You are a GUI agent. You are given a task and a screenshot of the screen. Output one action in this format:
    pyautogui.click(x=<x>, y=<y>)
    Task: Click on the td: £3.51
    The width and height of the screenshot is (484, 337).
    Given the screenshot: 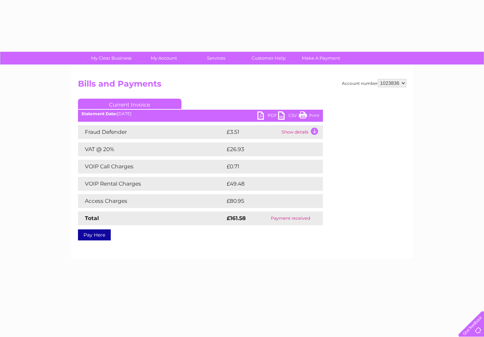 What is the action you would take?
    pyautogui.click(x=252, y=132)
    